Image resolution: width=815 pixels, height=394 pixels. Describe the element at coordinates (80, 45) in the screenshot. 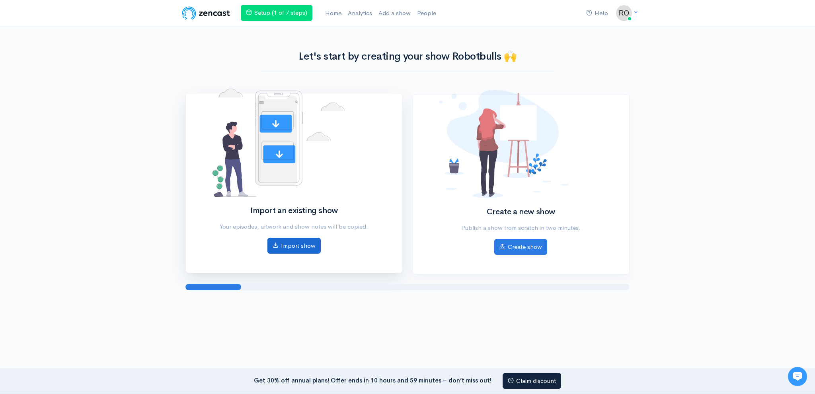

I see `h1: Hi 👋` at that location.